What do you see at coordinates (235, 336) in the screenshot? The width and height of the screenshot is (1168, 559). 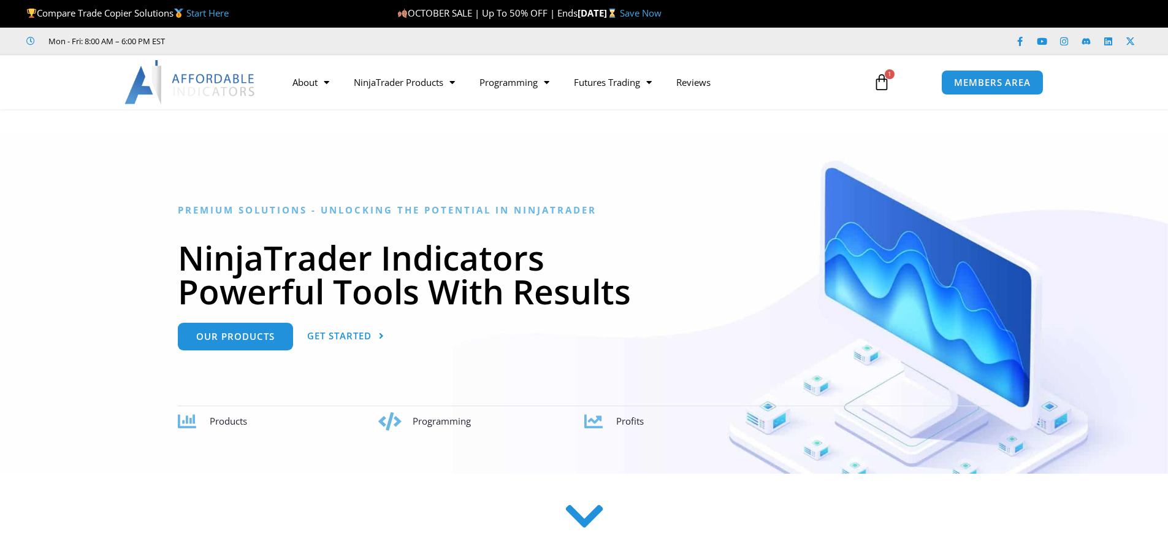 I see `span: Our Products` at bounding box center [235, 336].